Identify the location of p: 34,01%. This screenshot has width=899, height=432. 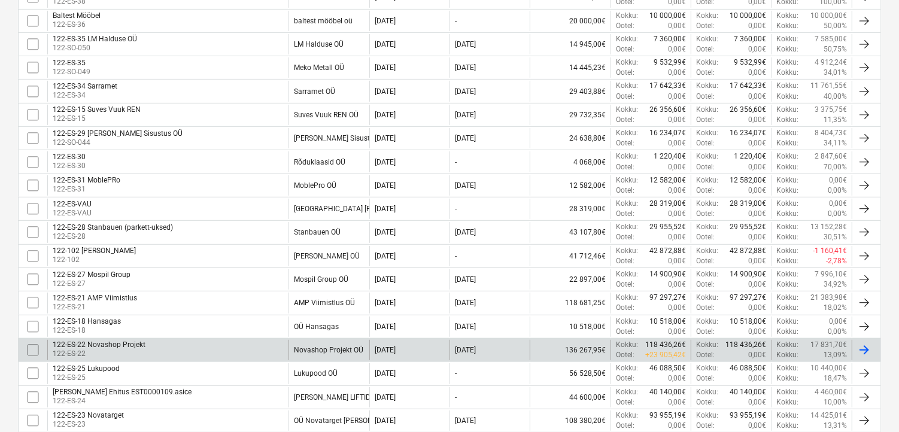
(835, 72).